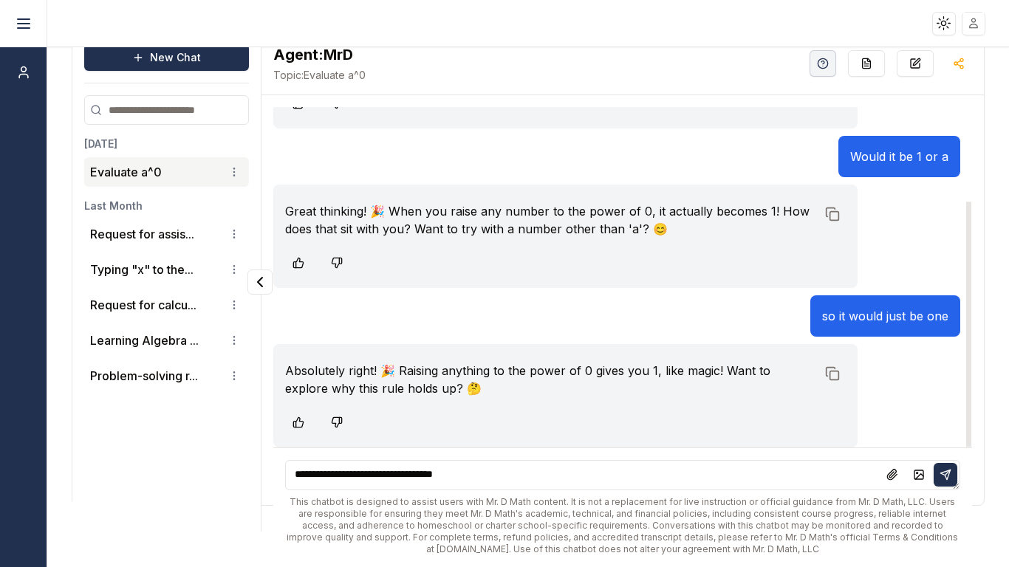  I want to click on button: Help Videos, so click(822, 63).